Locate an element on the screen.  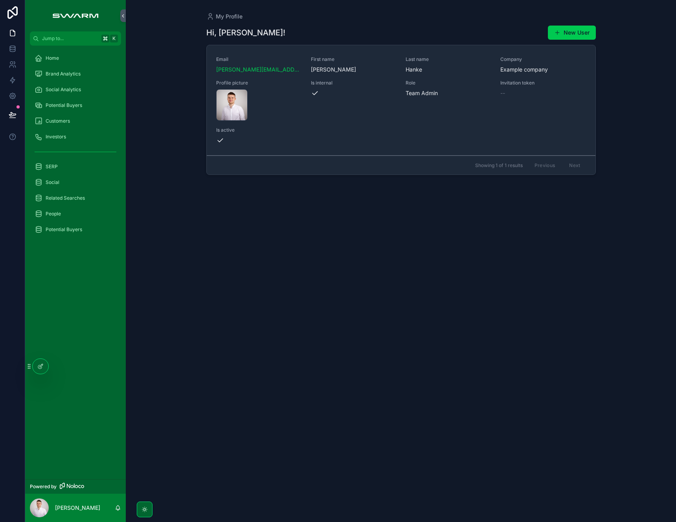
span: Brand Analytics is located at coordinates (63, 74).